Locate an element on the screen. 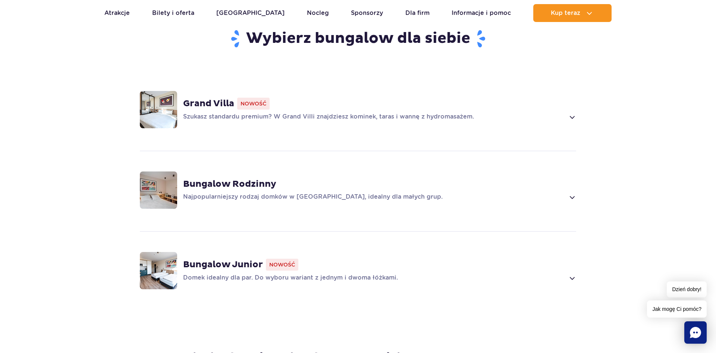 The width and height of the screenshot is (716, 353). strong: Grand Villa is located at coordinates (208, 104).